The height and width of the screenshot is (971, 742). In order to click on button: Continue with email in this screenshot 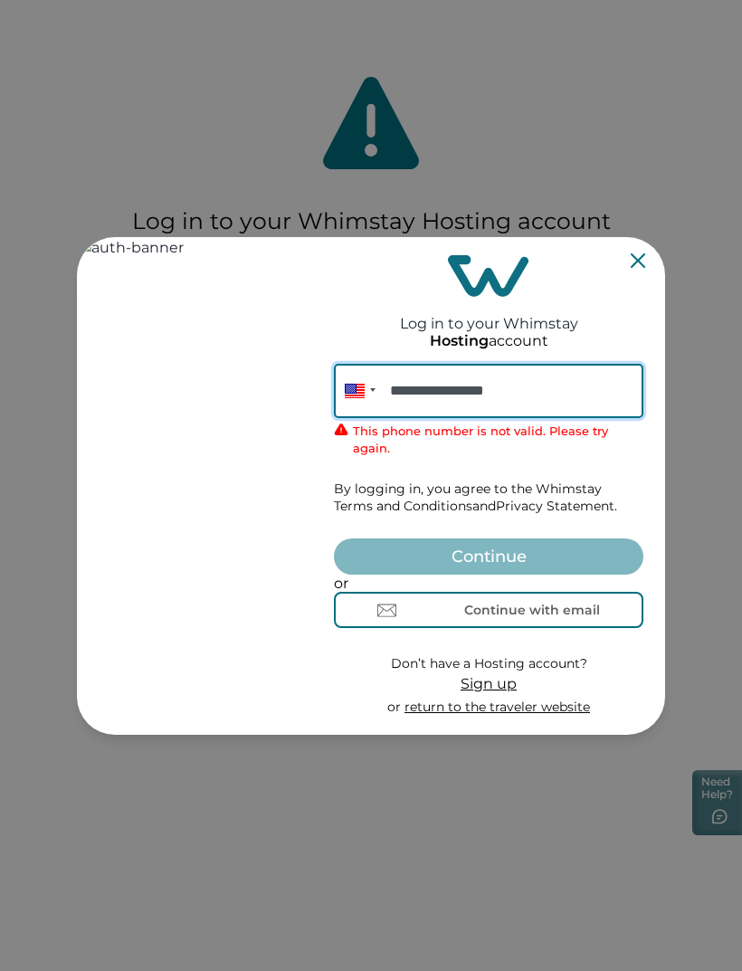, I will do `click(489, 610)`.